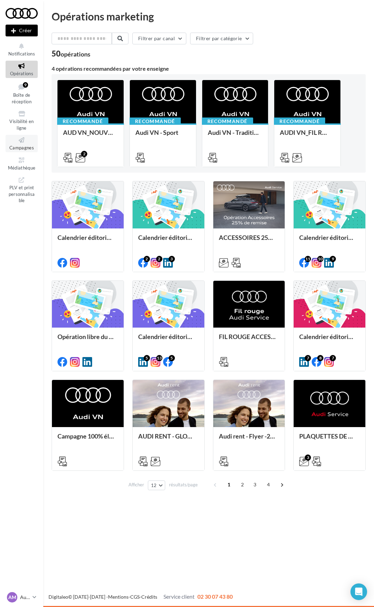 Image resolution: width=374 pixels, height=607 pixels. Describe the element at coordinates (157, 485) in the screenshot. I see `button: 12` at that location.